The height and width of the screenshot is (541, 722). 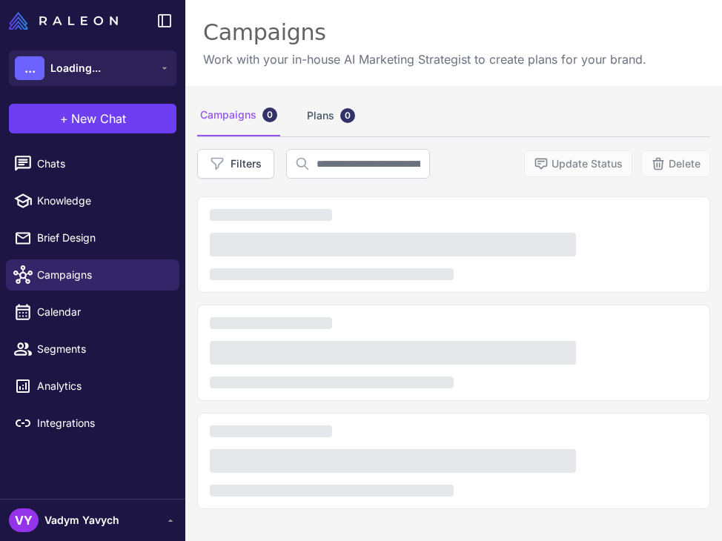 I want to click on a: Calendar, so click(x=93, y=312).